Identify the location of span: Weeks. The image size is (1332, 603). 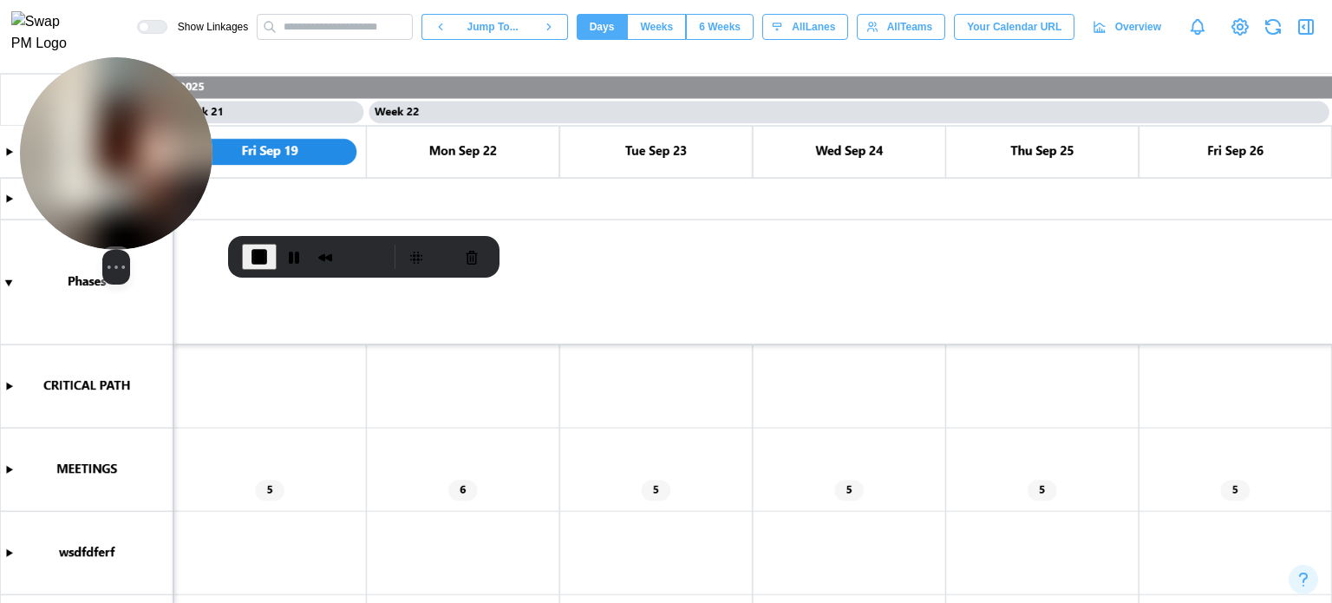
(657, 27).